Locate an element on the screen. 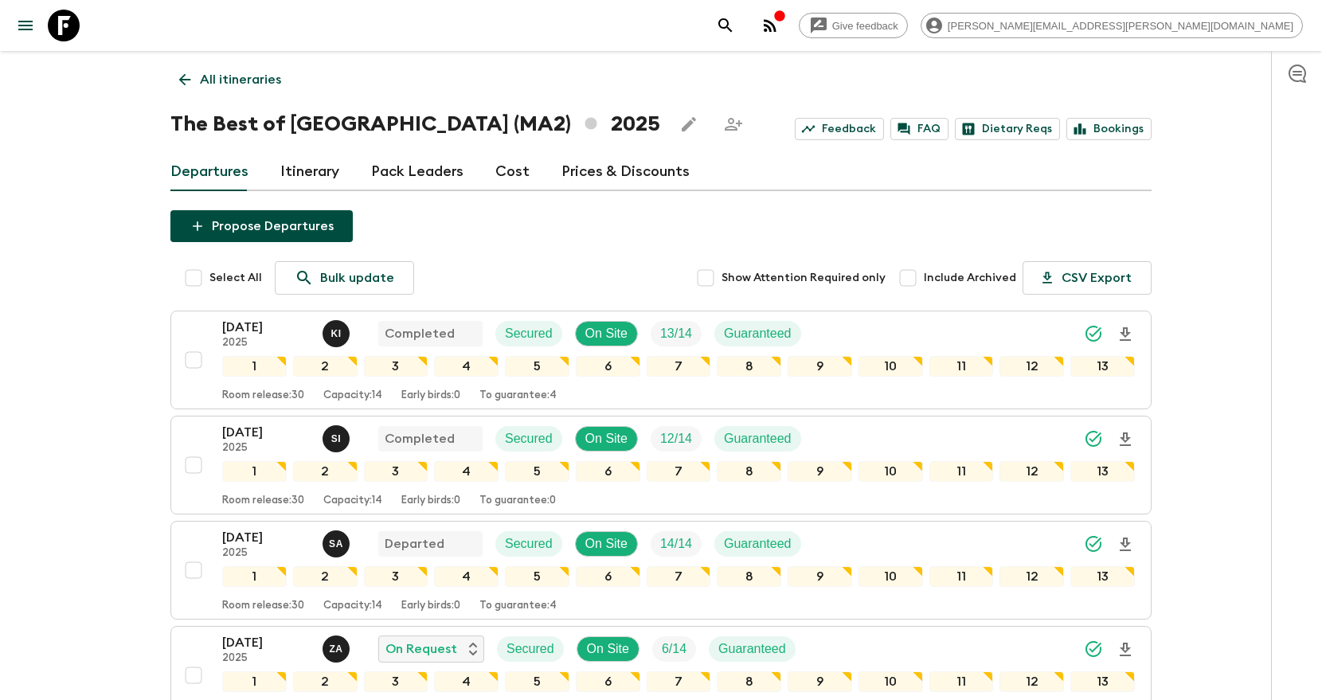  button: ZA is located at coordinates (338, 649).